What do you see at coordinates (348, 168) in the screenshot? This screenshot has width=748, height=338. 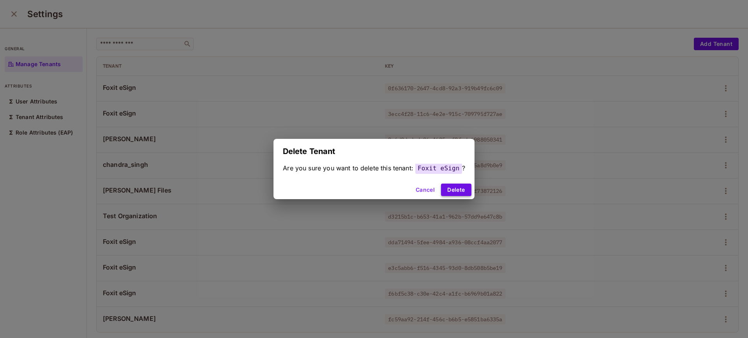 I see `span: Are you sure you want to delete this tenant:` at bounding box center [348, 168].